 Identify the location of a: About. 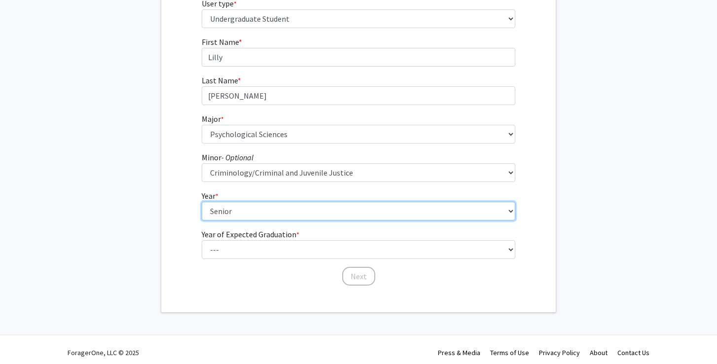
(598, 352).